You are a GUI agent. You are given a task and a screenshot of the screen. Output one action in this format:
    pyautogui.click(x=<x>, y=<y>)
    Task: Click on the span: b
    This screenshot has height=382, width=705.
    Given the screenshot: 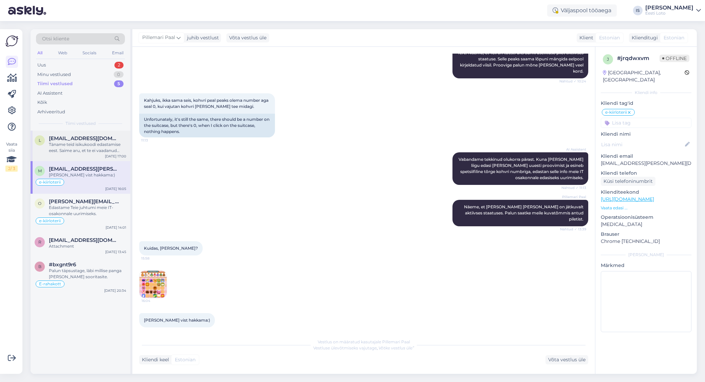 What is the action you would take?
    pyautogui.click(x=40, y=266)
    